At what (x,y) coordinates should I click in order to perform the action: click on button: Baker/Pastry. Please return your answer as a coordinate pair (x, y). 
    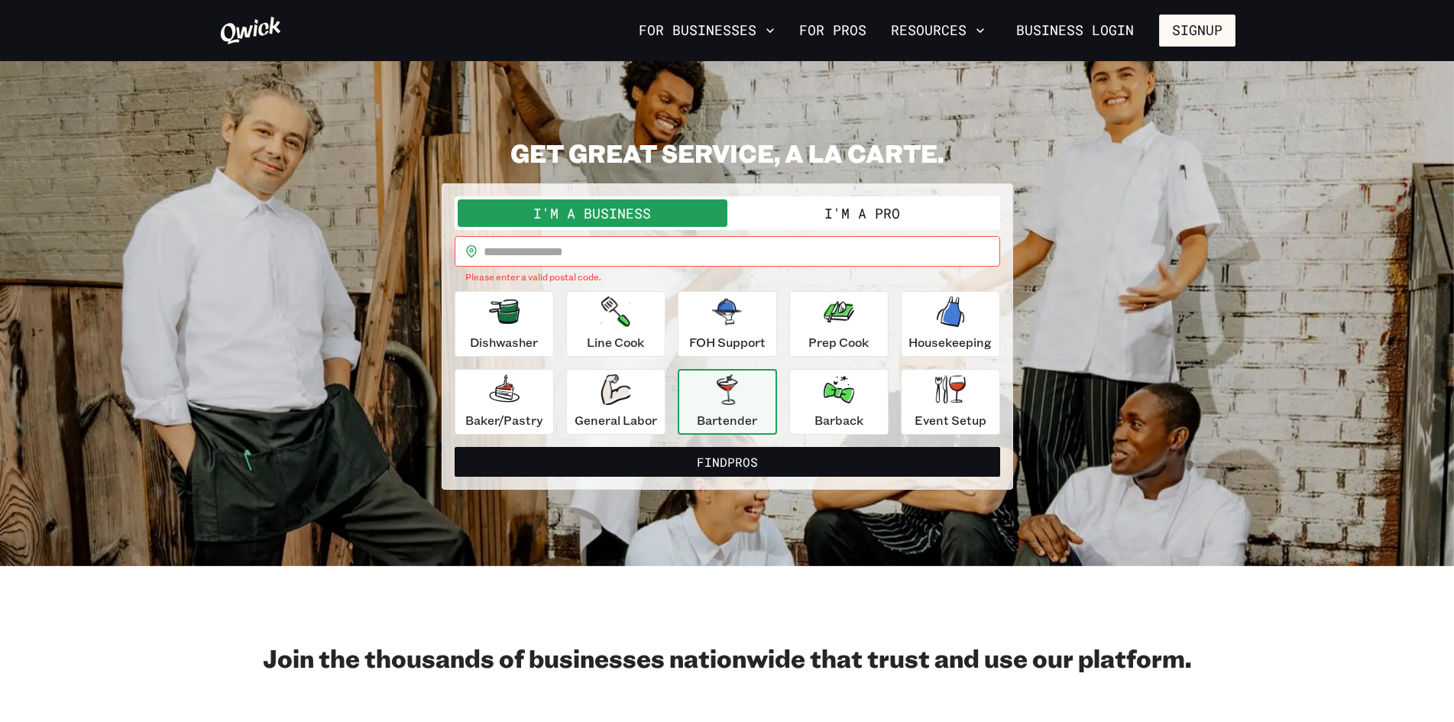
    Looking at the image, I should click on (504, 402).